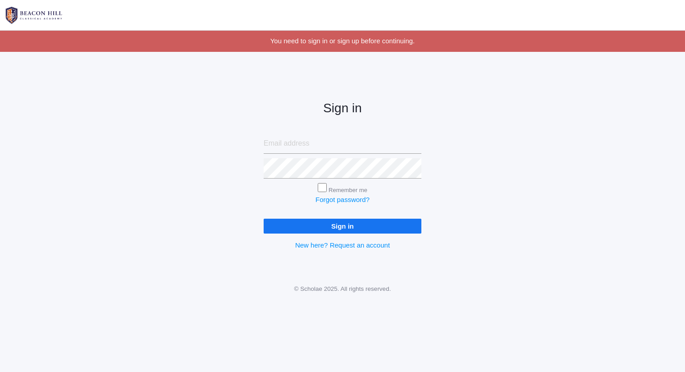 This screenshot has width=685, height=372. What do you see at coordinates (342, 143) in the screenshot?
I see `input: Email address` at bounding box center [342, 143].